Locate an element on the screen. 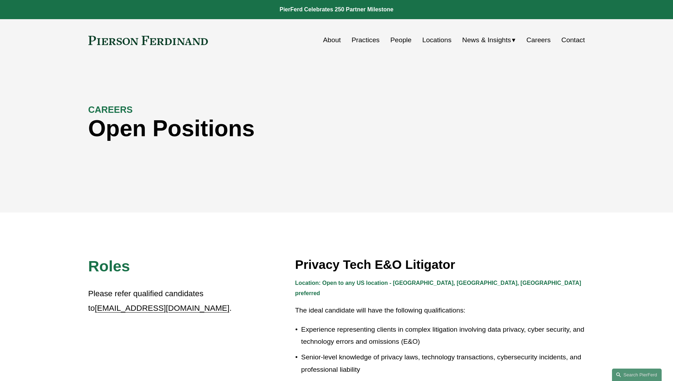 Image resolution: width=673 pixels, height=381 pixels. span: Roles is located at coordinates (109, 266).